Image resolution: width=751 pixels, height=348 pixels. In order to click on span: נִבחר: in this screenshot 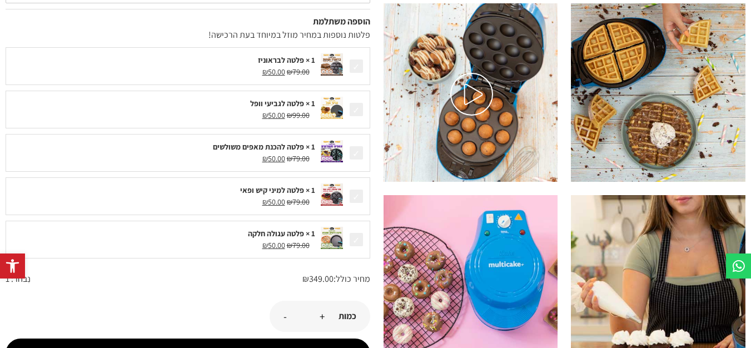, I will do `click(21, 279)`.